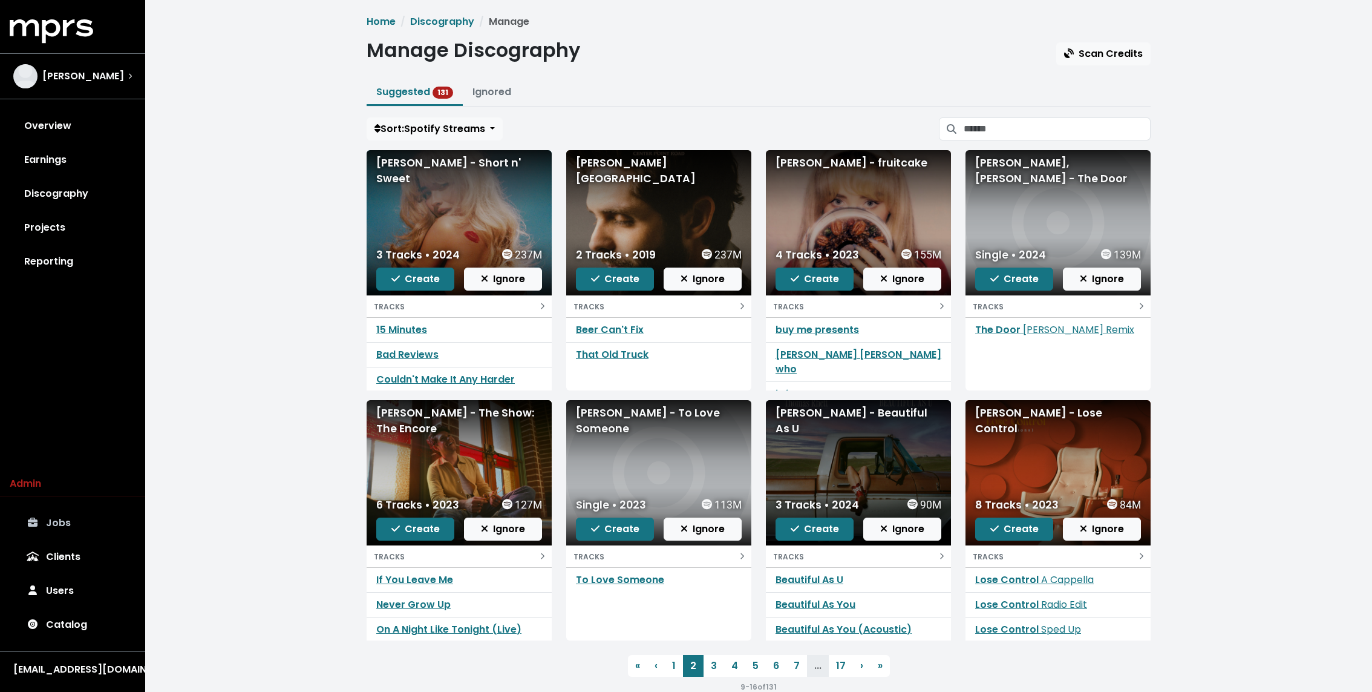 This screenshot has height=692, width=1372. I want to click on a: Overview, so click(73, 126).